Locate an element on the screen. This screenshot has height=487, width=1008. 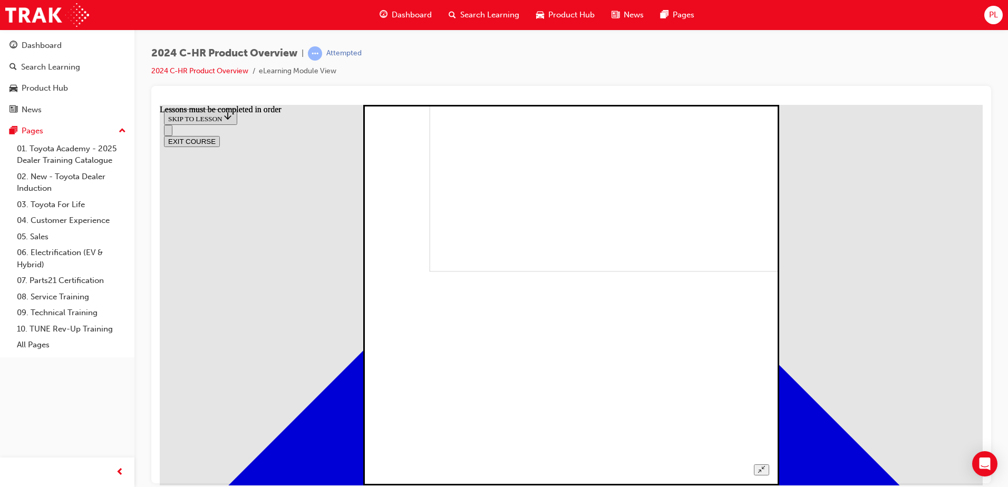
a: Product Hub is located at coordinates (67, 88).